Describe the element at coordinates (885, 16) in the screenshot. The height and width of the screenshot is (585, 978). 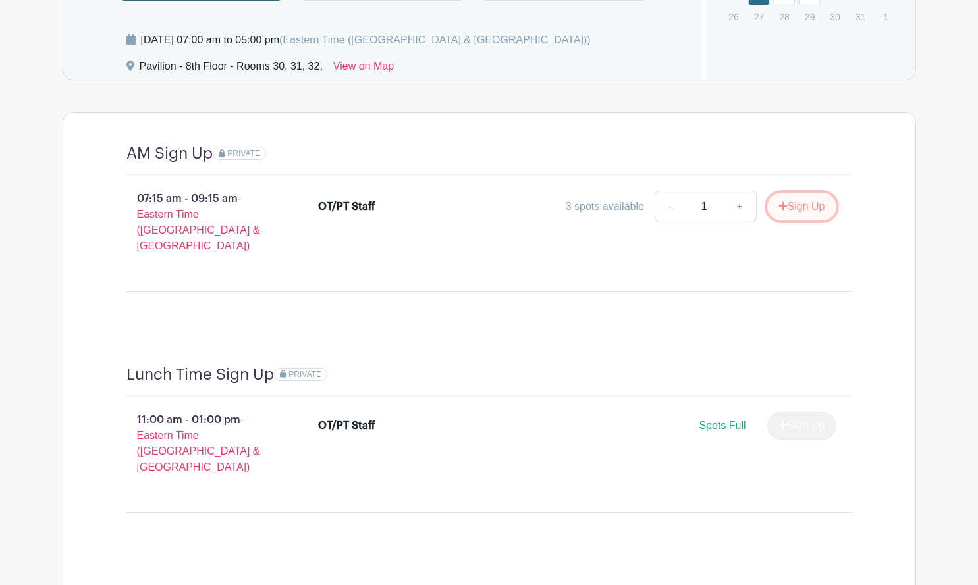
I see `p: 1` at that location.